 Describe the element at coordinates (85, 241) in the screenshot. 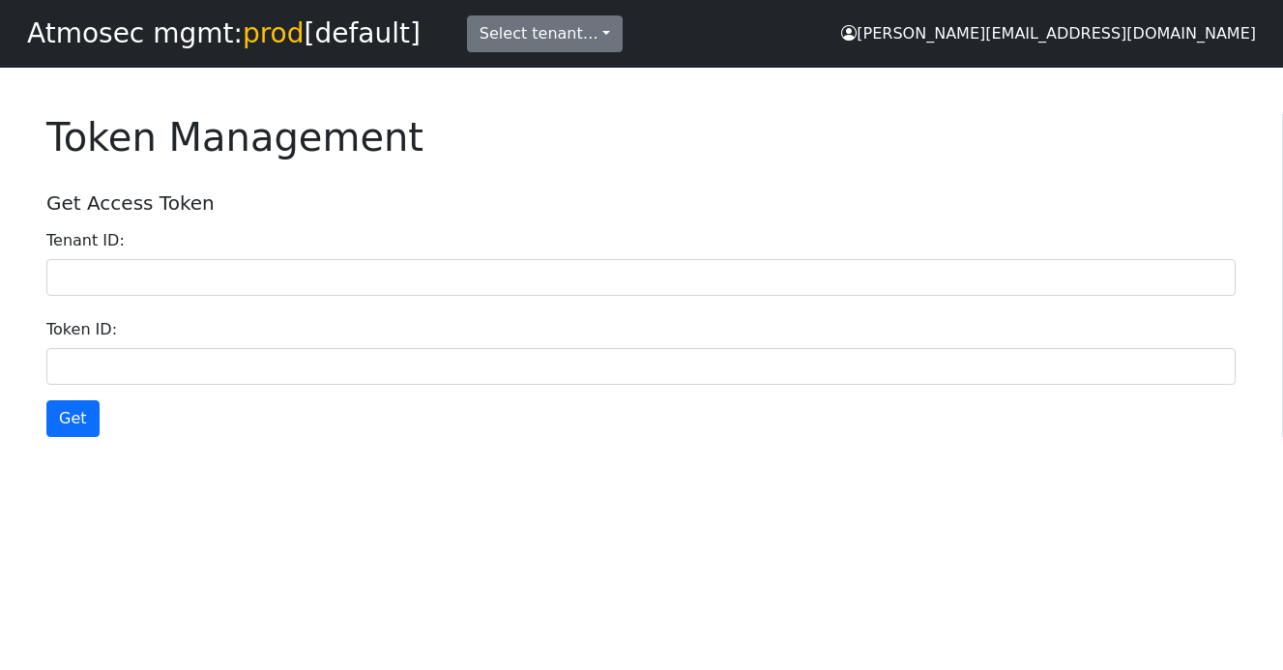

I see `label: Tenant ID:` at that location.